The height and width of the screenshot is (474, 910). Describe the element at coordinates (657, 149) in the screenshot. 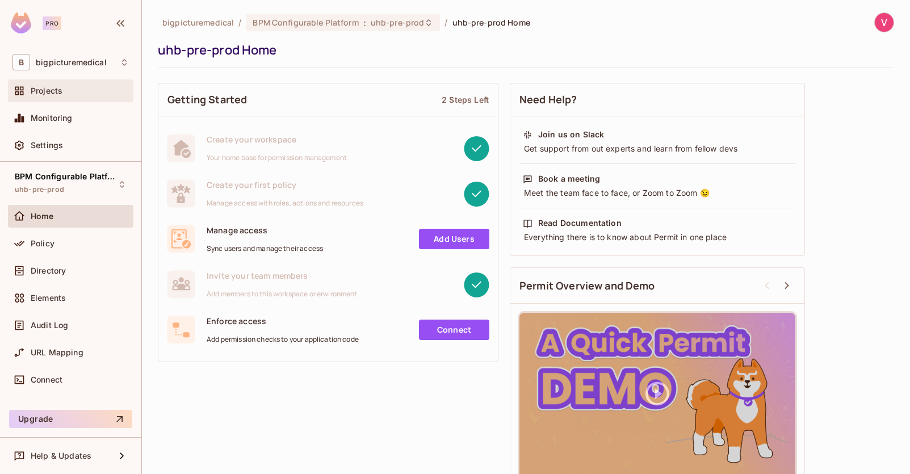

I see `div: Get support from out experts and learn from fellow devs` at that location.